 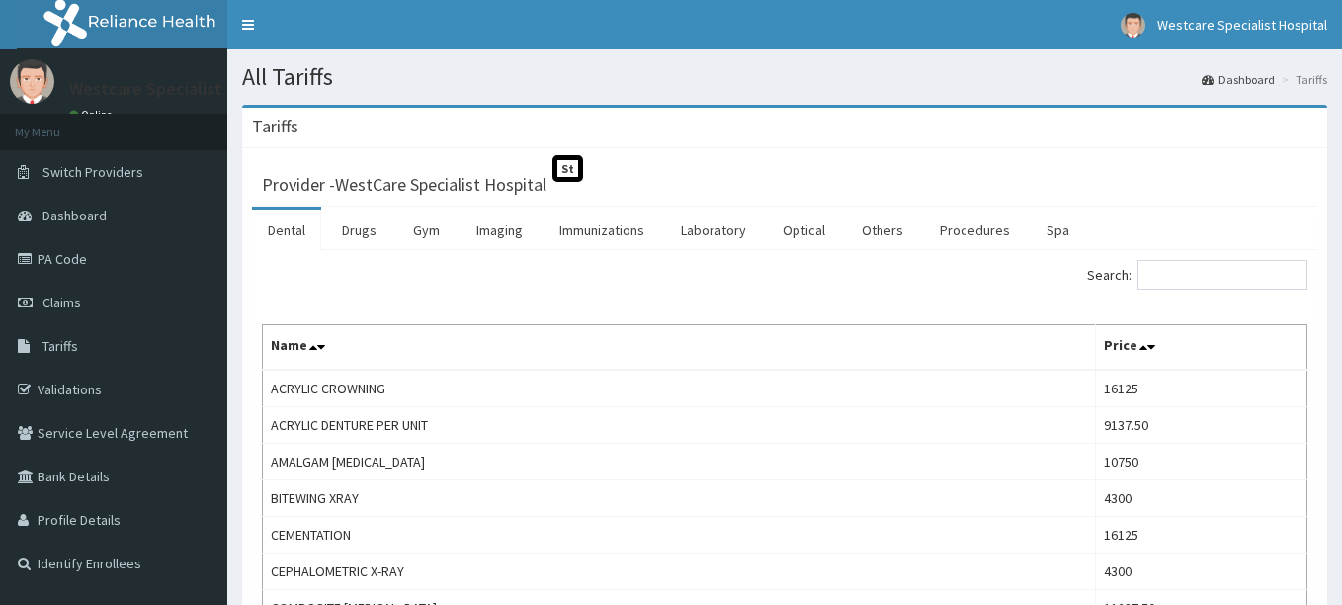 What do you see at coordinates (679, 388) in the screenshot?
I see `td: ACRYLIC CROWNING` at bounding box center [679, 388].